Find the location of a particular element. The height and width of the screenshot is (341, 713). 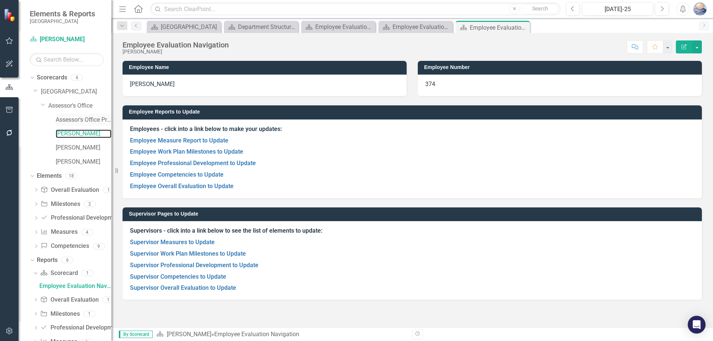

a: Supervisor Overall Evaluation to Update is located at coordinates (183, 288).